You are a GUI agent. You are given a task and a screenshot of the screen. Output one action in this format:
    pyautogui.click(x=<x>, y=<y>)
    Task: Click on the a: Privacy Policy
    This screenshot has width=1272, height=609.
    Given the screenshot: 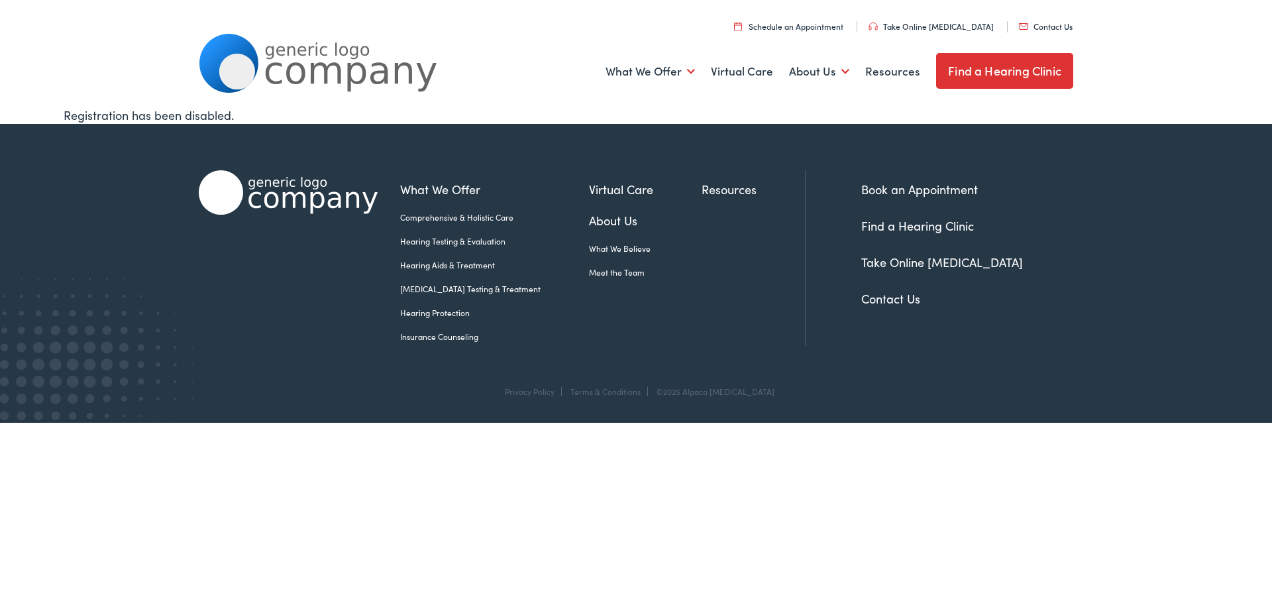 What is the action you would take?
    pyautogui.click(x=529, y=391)
    